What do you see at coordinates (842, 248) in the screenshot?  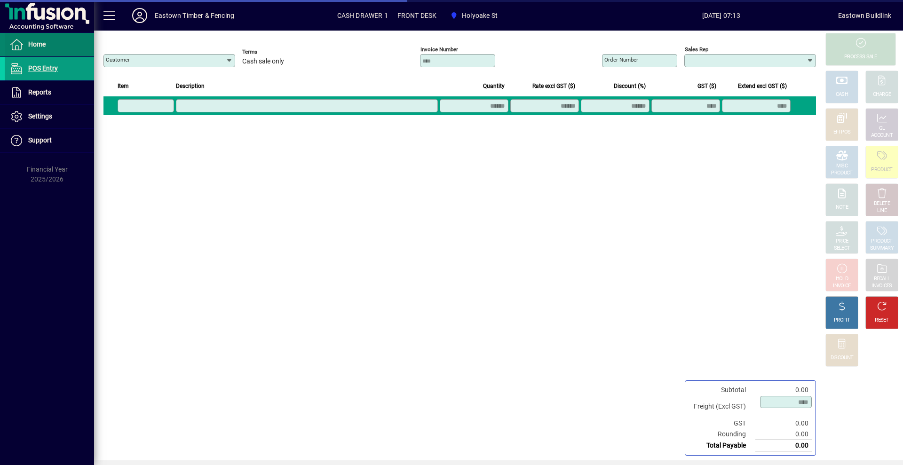 I see `div: SELECT` at bounding box center [842, 248].